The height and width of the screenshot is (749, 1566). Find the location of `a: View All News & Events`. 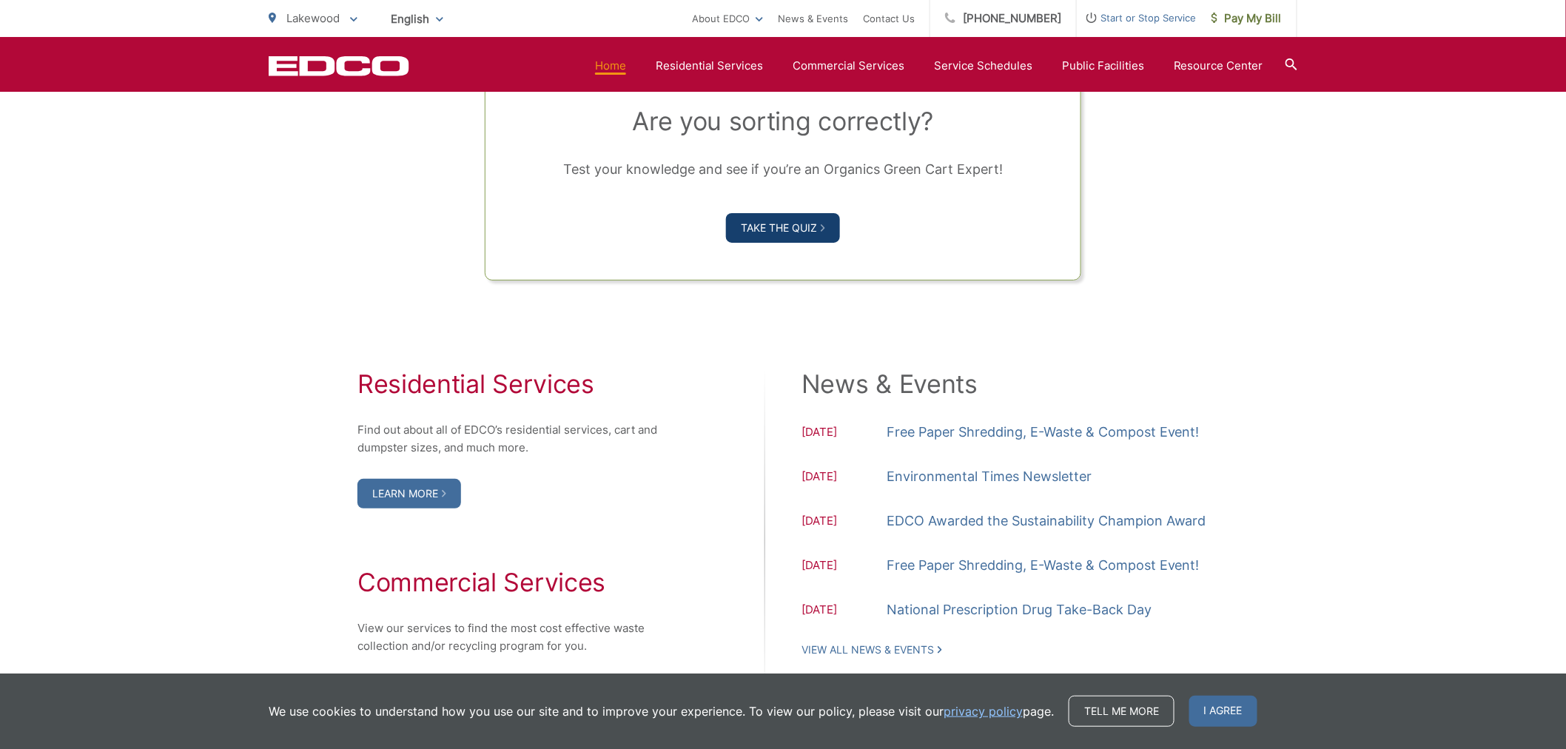

a: View All News & Events is located at coordinates (872, 650).